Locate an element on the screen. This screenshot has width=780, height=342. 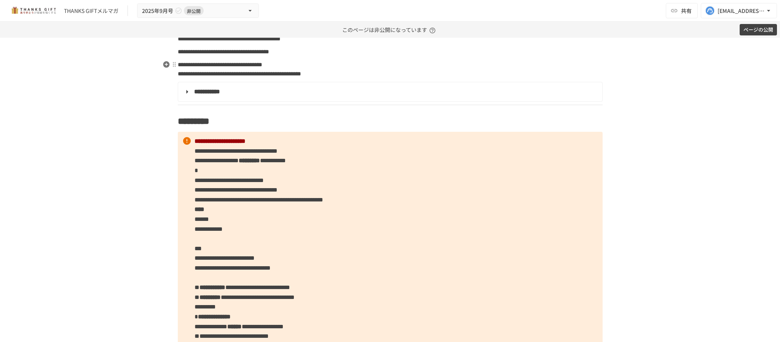
span: 共有 is located at coordinates (686, 11).